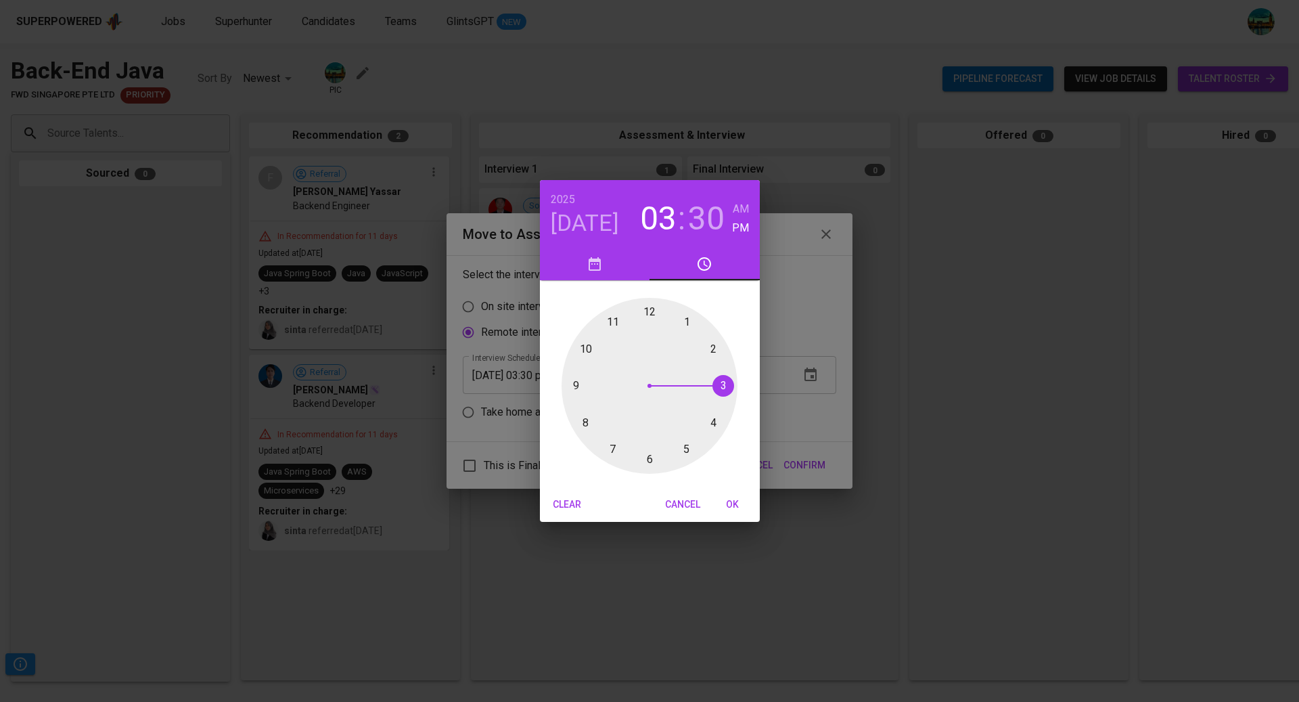 The height and width of the screenshot is (702, 1299). Describe the element at coordinates (740, 209) in the screenshot. I see `button: AM` at that location.